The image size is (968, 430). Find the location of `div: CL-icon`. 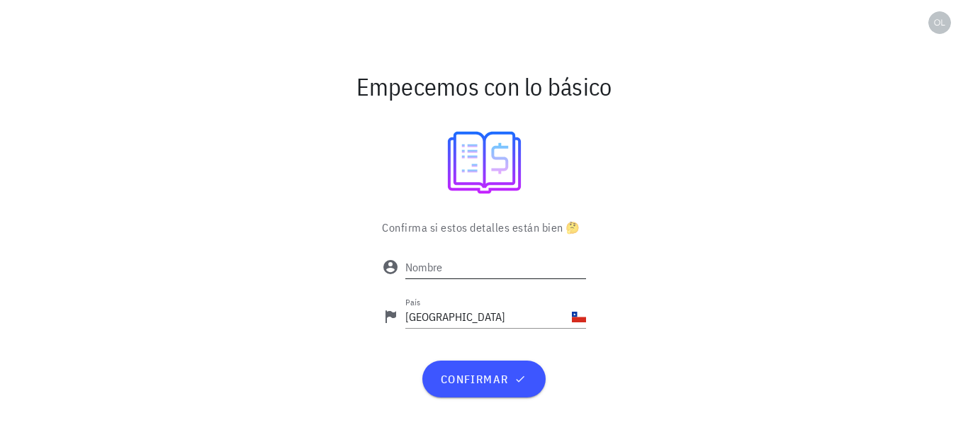

div: CL-icon is located at coordinates (579, 317).